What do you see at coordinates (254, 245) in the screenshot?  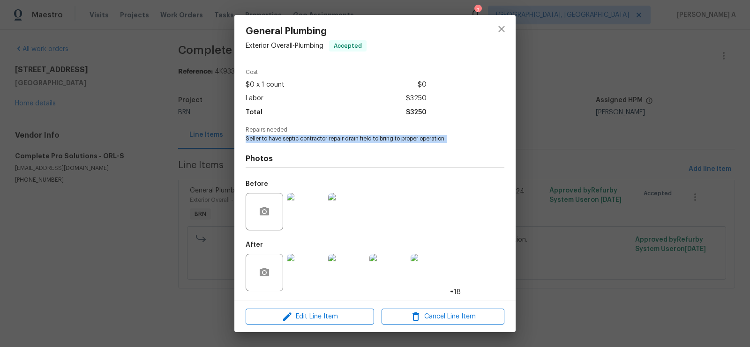 I see `h5: After` at bounding box center [254, 245].